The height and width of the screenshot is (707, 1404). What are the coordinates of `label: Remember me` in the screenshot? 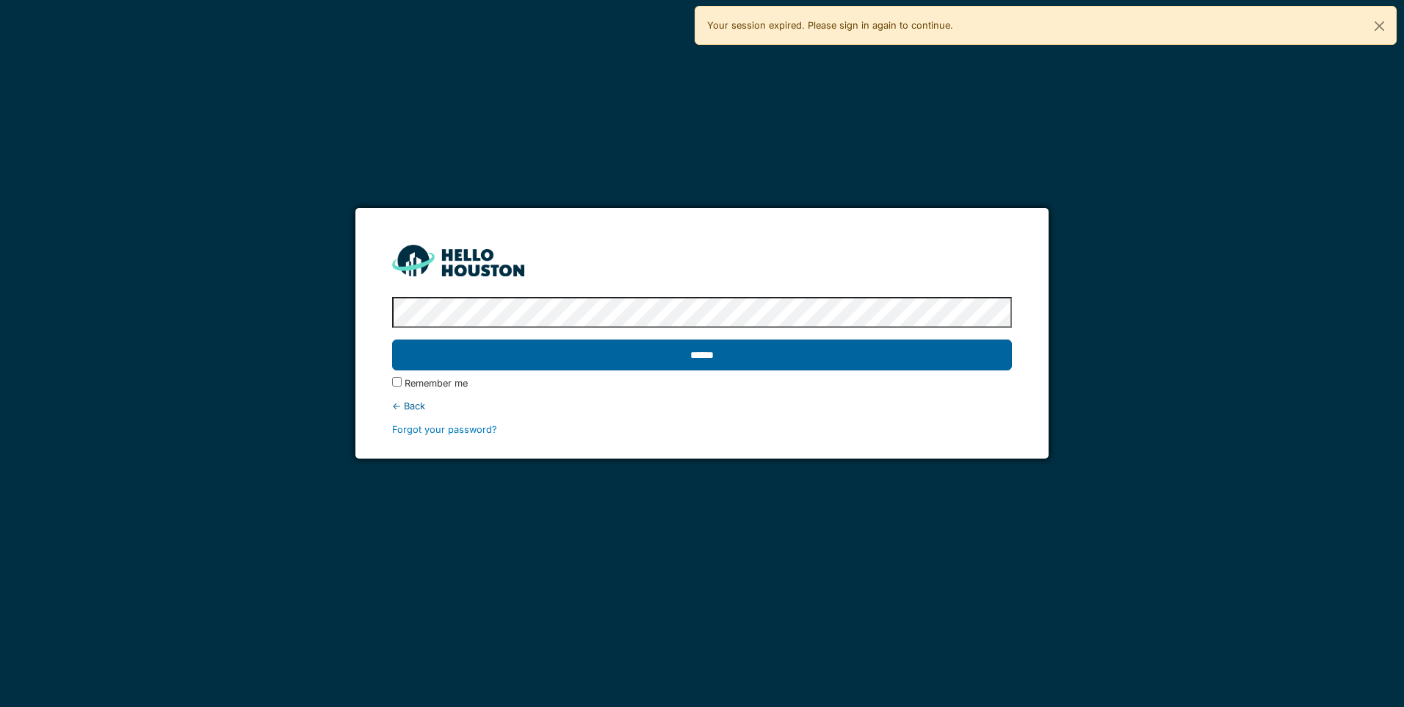 It's located at (436, 383).